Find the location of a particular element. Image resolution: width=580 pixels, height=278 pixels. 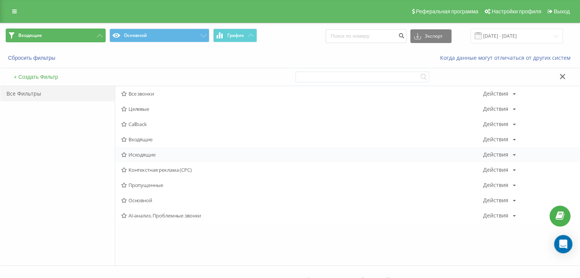

span: Пропущенные is located at coordinates (302, 185).